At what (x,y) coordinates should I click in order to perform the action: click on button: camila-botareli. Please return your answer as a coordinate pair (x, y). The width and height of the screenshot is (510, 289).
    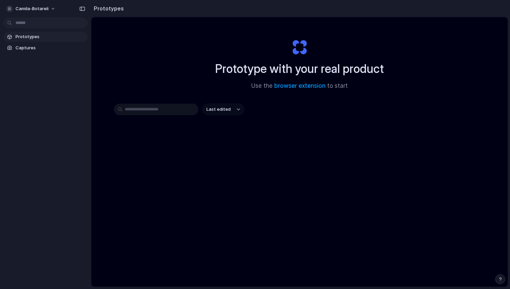
    Looking at the image, I should click on (31, 9).